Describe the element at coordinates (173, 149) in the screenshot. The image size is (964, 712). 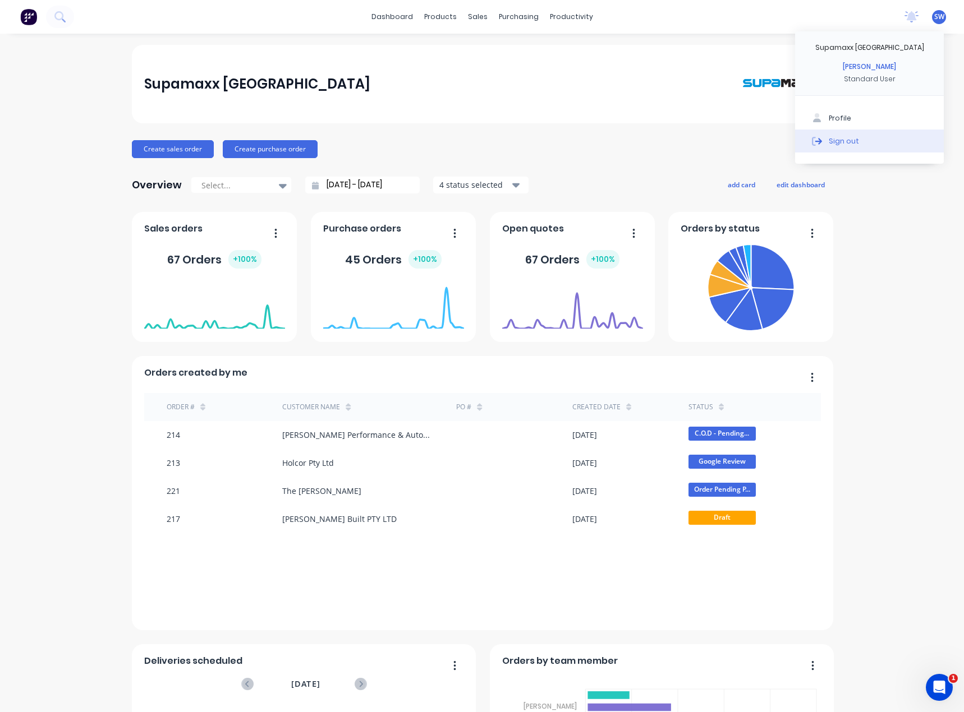
I see `button: Create sales order` at that location.